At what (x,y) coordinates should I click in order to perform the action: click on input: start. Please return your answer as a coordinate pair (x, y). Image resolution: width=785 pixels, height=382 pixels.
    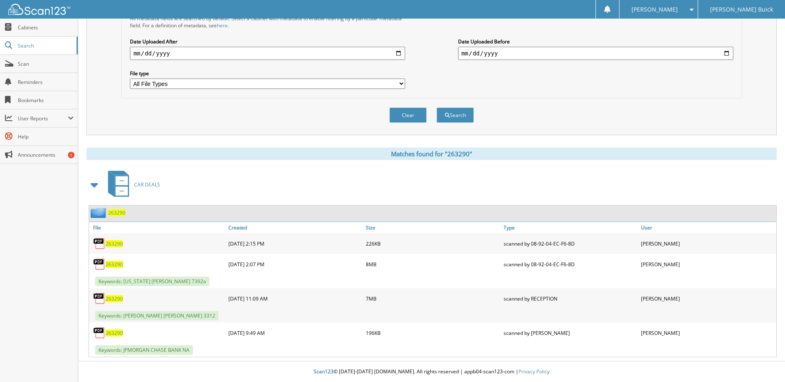
    Looking at the image, I should click on (267, 53).